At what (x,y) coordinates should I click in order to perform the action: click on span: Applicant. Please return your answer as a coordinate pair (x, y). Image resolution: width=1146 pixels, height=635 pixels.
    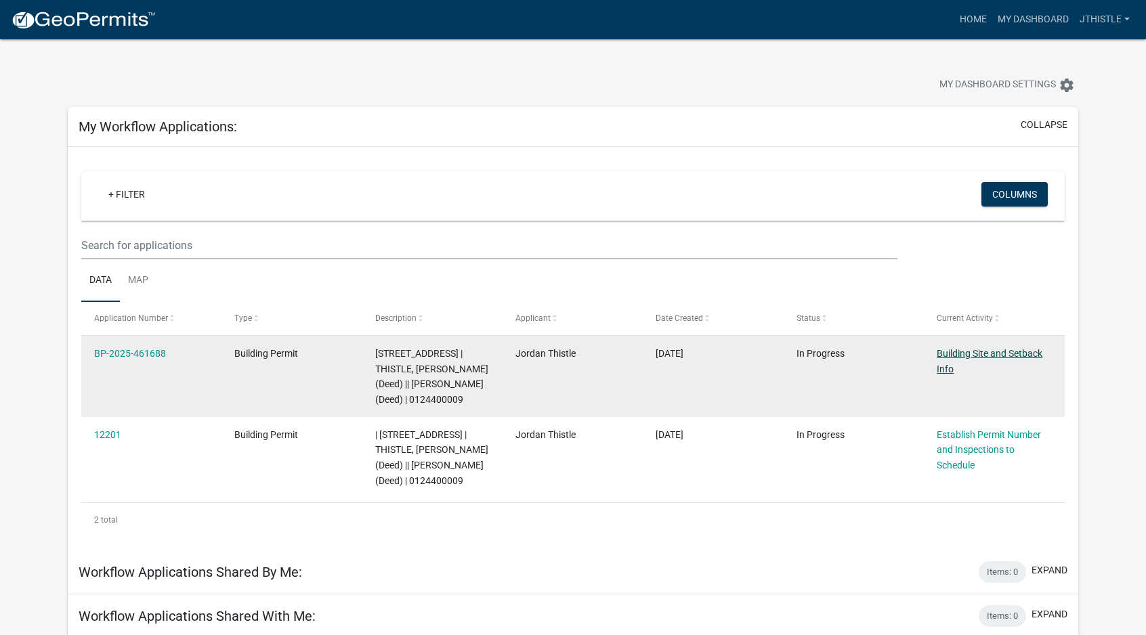
    Looking at the image, I should click on (533, 318).